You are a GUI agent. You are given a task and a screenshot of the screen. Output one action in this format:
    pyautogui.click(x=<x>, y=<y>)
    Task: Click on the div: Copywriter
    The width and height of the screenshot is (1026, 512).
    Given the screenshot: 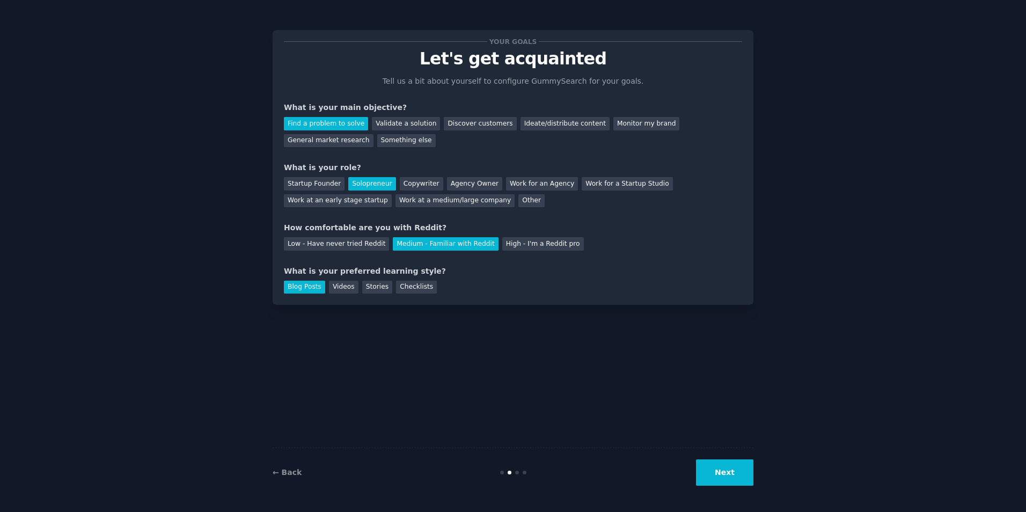 What is the action you would take?
    pyautogui.click(x=421, y=184)
    